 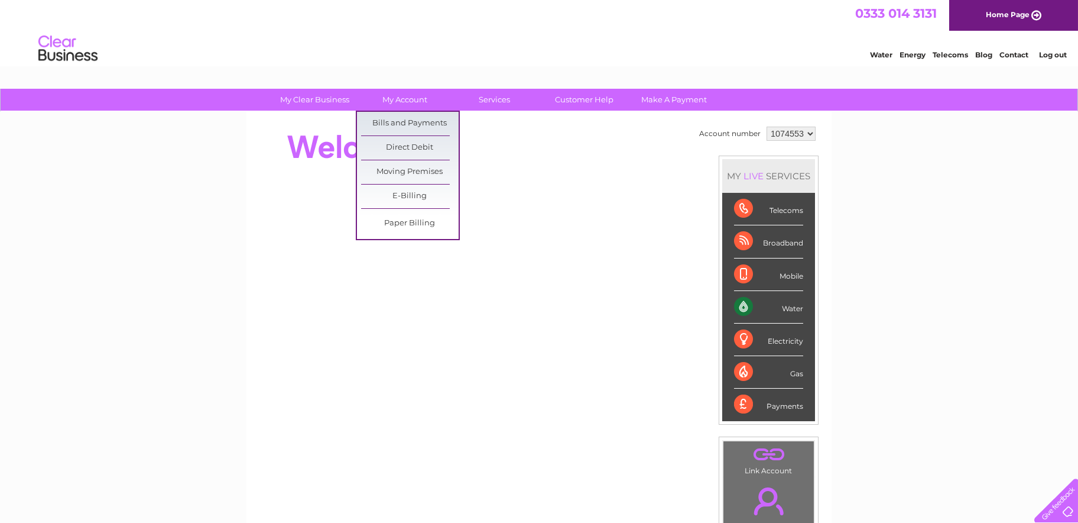 I want to click on a: My Clear Business, so click(x=315, y=99).